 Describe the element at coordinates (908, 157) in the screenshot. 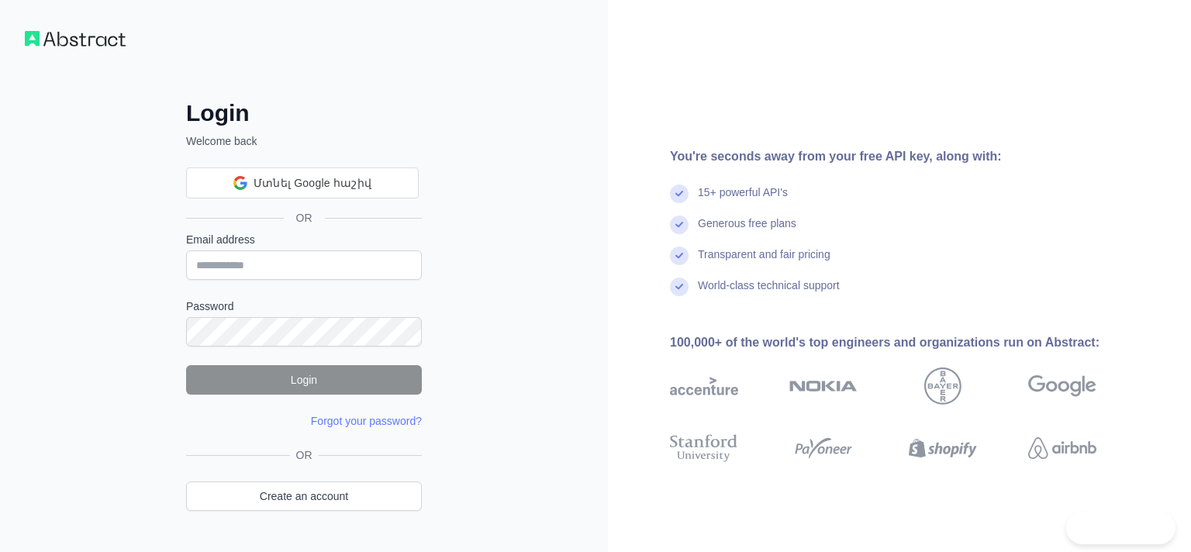

I see `div: You're seconds away from your free API key, along with:` at that location.